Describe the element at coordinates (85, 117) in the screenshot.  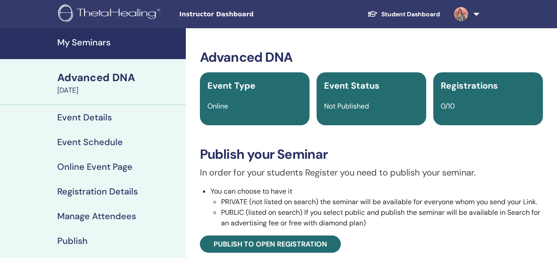
I see `h4: Event Details` at that location.